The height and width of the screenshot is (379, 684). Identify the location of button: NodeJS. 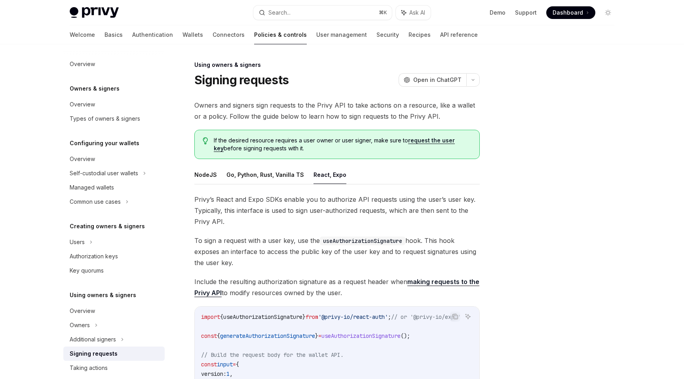
(206, 175).